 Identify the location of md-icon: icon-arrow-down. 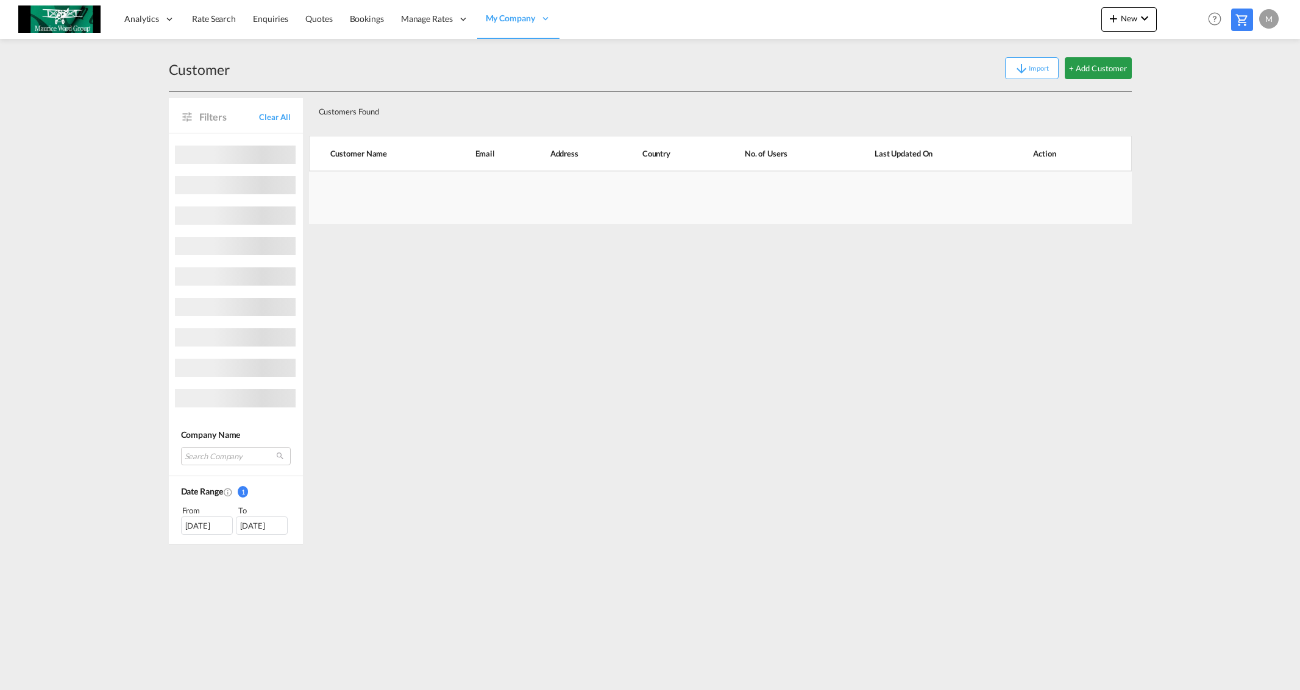
(1021, 69).